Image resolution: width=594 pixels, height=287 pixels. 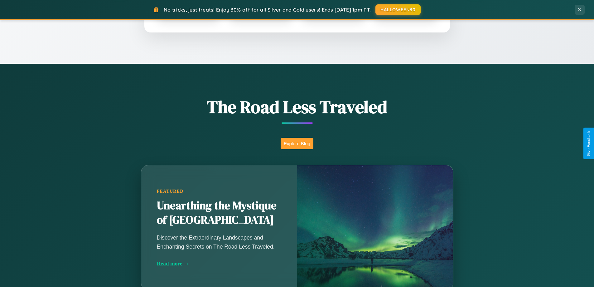 I want to click on button: Explore Blog, so click(x=297, y=143).